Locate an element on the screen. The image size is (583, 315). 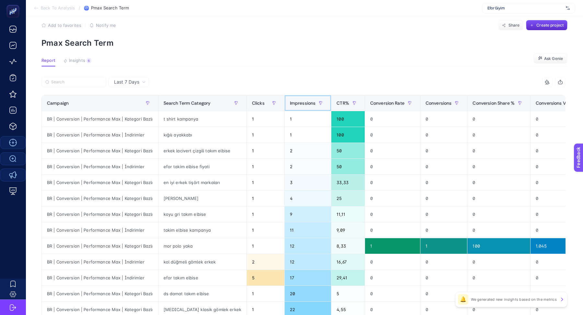
p: Pmax Search Term is located at coordinates (304, 43).